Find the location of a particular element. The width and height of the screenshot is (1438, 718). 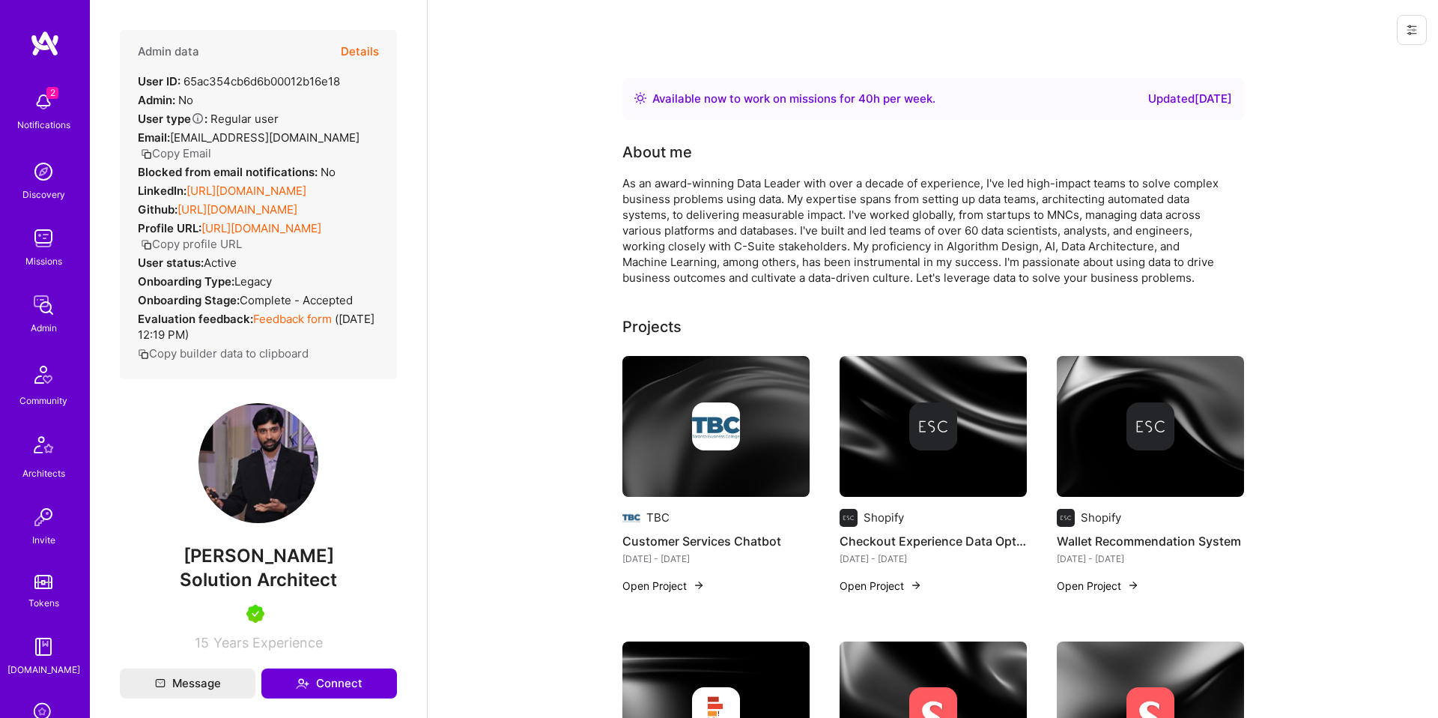

div: 65ac354cb6d6b00012b16e18 is located at coordinates (239, 81).